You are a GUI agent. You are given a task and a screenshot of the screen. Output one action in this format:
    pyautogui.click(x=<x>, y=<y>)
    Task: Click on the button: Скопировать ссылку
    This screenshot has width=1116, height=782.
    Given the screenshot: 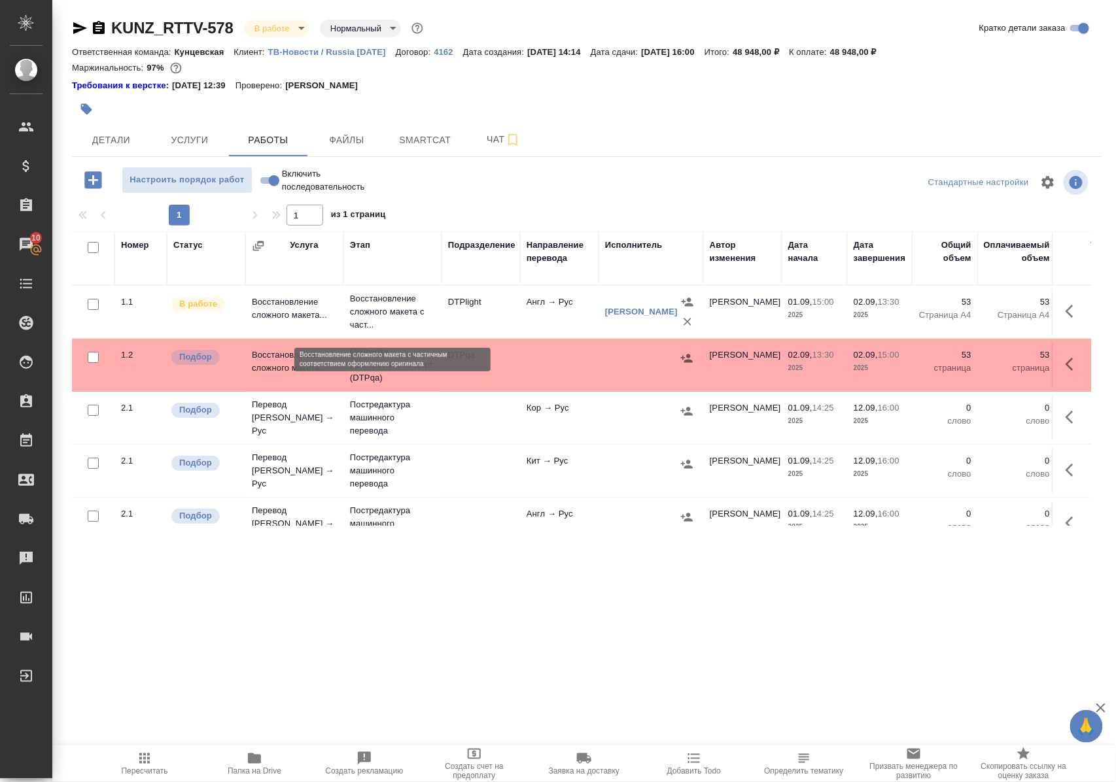 What is the action you would take?
    pyautogui.click(x=99, y=28)
    